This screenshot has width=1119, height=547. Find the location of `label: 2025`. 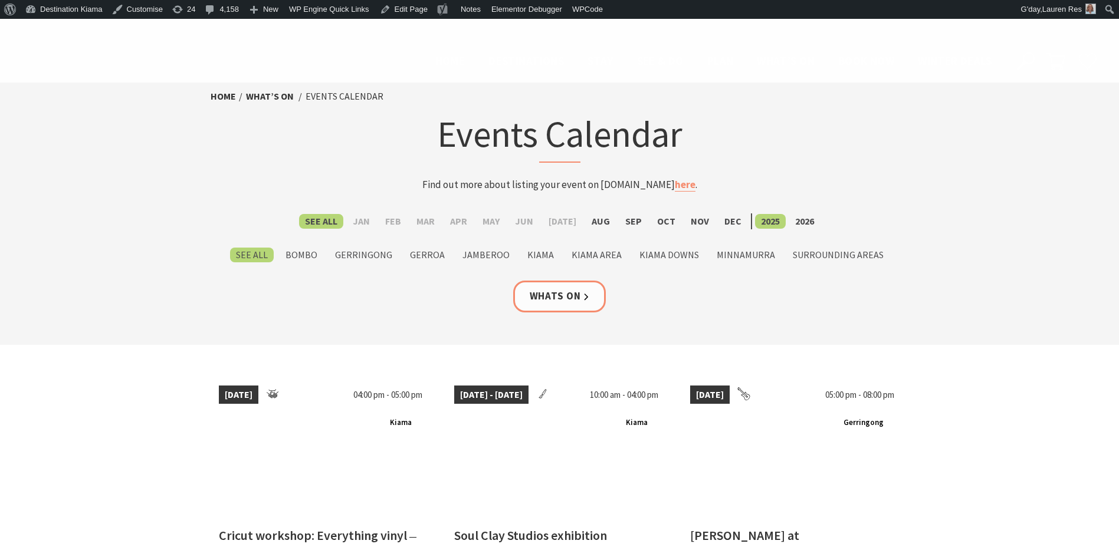

label: 2025 is located at coordinates (770, 221).